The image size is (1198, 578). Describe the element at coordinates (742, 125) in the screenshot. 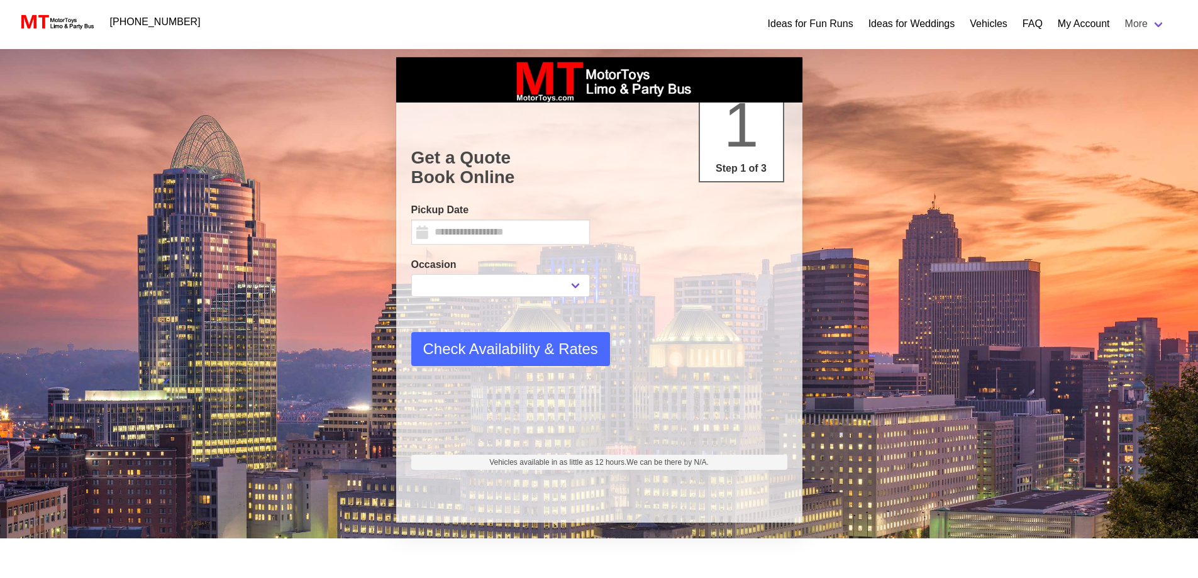

I see `span: 1` at that location.